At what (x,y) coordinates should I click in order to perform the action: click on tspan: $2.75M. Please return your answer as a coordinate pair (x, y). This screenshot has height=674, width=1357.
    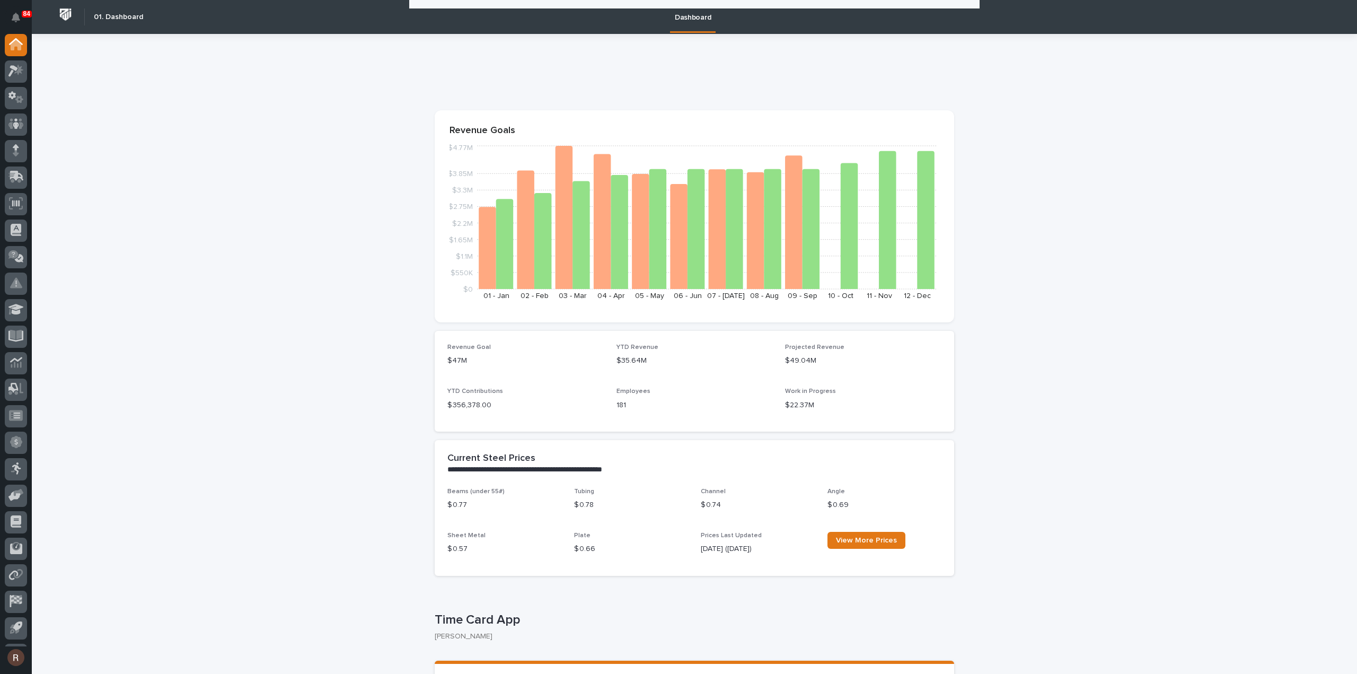
    Looking at the image, I should click on (461, 207).